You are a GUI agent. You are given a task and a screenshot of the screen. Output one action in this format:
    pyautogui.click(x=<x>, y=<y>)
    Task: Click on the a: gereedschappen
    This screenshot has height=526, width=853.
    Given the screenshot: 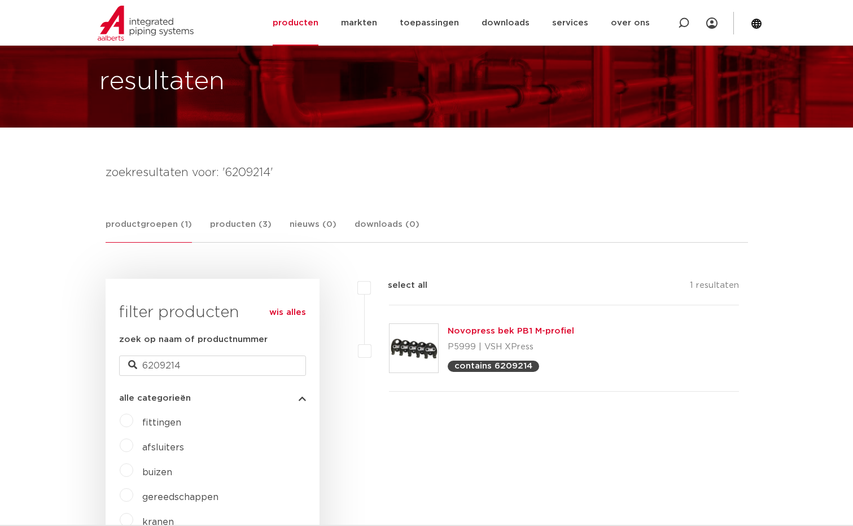 What is the action you would take?
    pyautogui.click(x=180, y=497)
    